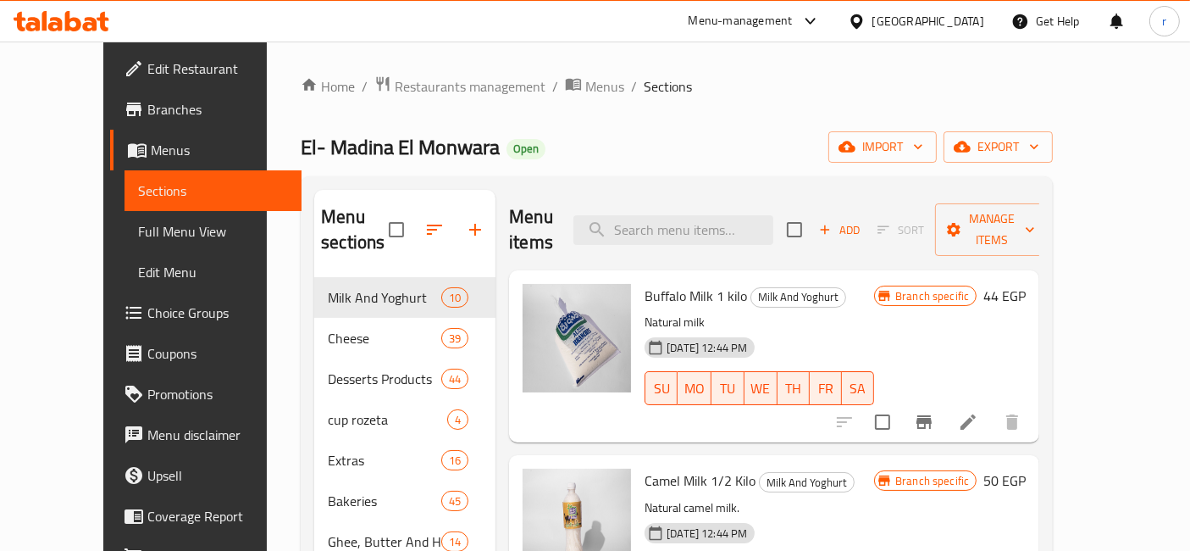  What do you see at coordinates (924, 422) in the screenshot?
I see `button: Branch-specific-item` at bounding box center [924, 422].